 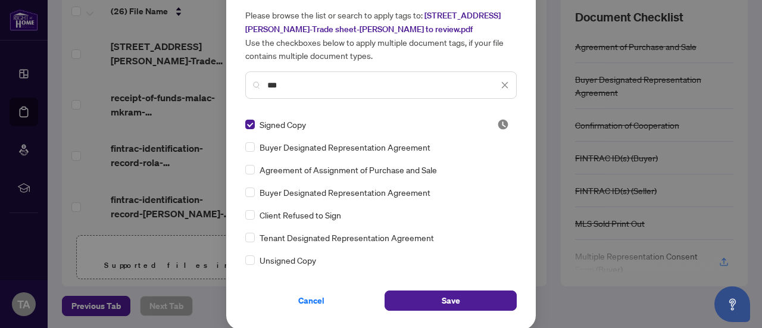 I want to click on button: Save, so click(x=451, y=301).